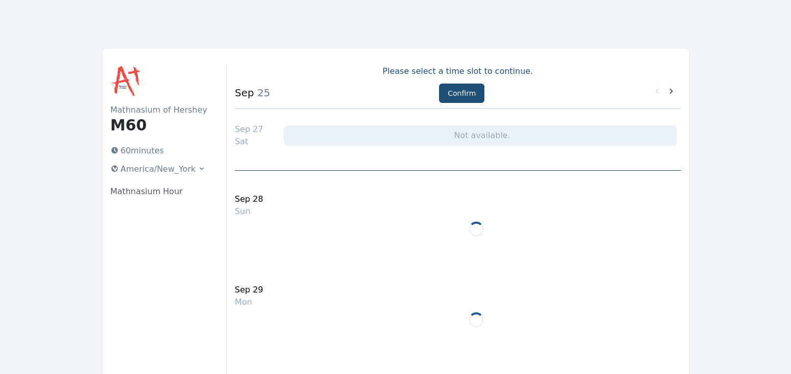 The image size is (791, 374). I want to click on div: Not available., so click(481, 136).